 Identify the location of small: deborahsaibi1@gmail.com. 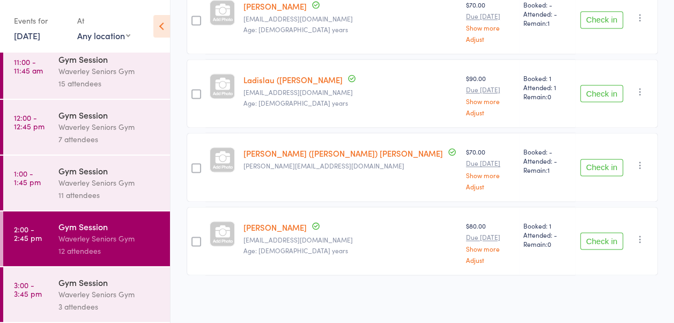
(350, 240).